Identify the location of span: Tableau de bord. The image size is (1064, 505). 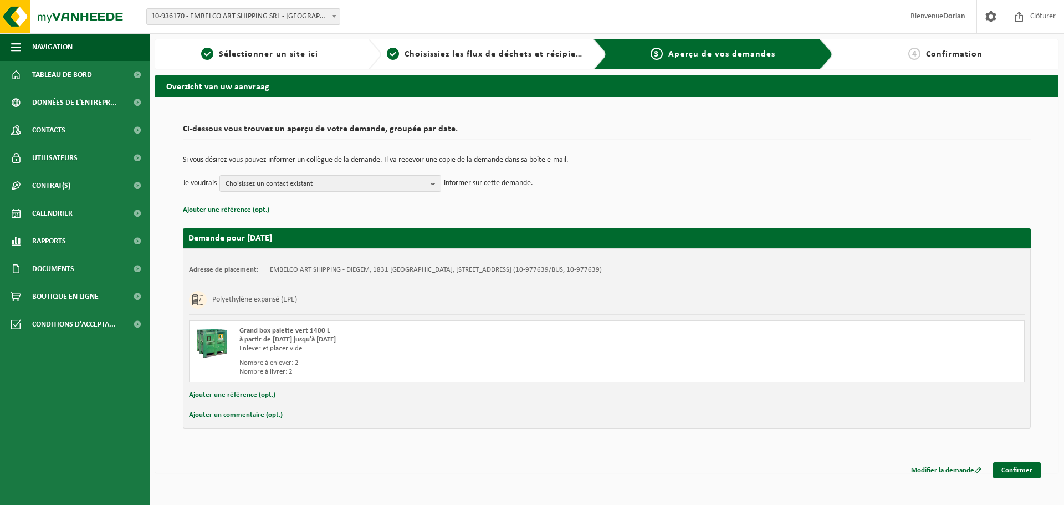
(62, 75).